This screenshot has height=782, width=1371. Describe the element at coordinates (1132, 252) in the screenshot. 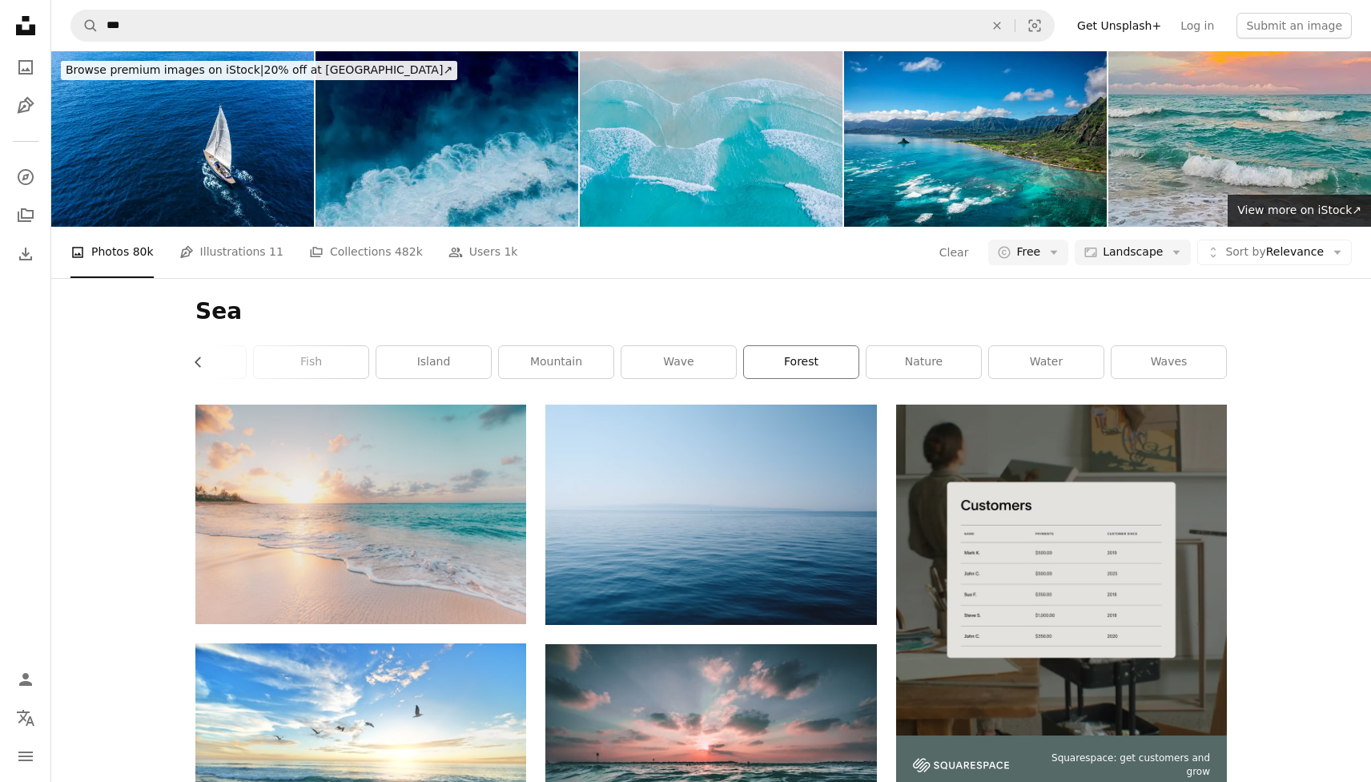

I see `span: Landscape` at that location.